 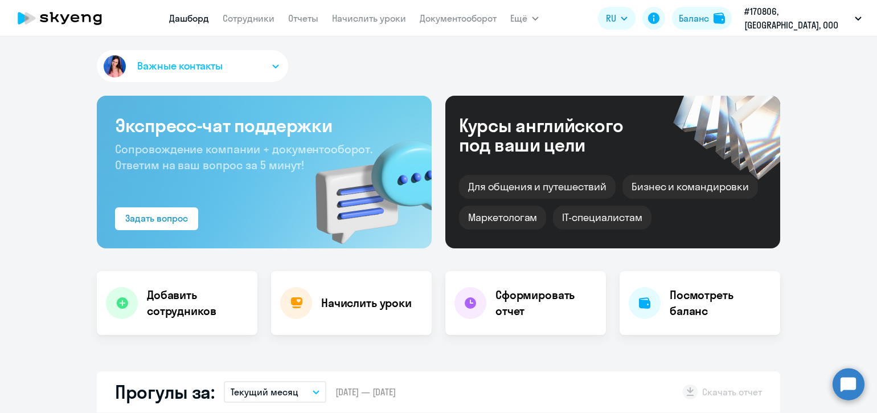 What do you see at coordinates (244, 157) in the screenshot?
I see `span: Сопровождение компании + документооборот. Ответим на ваш вопрос за 5 минут!` at bounding box center [244, 157].